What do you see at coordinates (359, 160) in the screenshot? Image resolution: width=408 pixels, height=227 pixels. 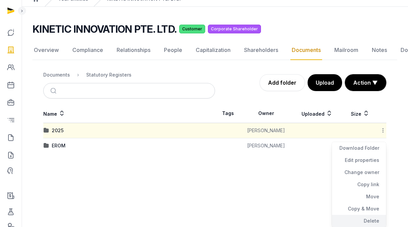 I see `div: Edit properties` at bounding box center [359, 160].